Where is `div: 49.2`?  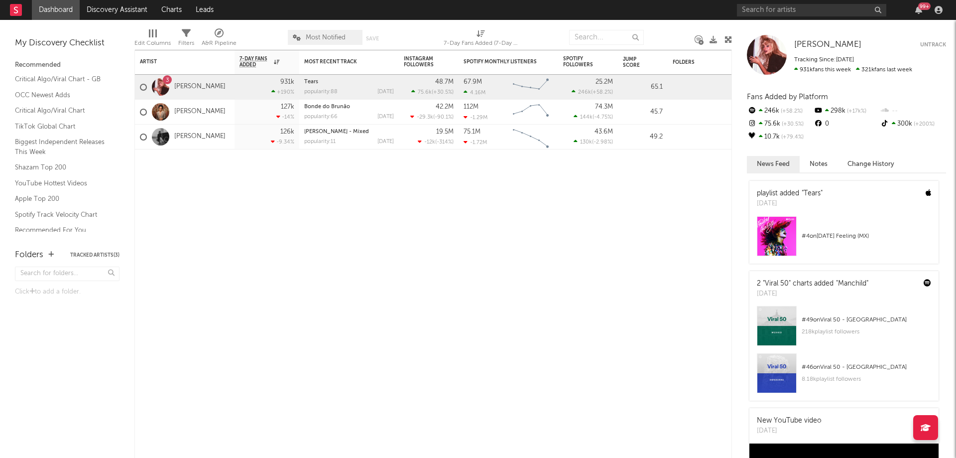
div: 49.2 is located at coordinates (643, 137).